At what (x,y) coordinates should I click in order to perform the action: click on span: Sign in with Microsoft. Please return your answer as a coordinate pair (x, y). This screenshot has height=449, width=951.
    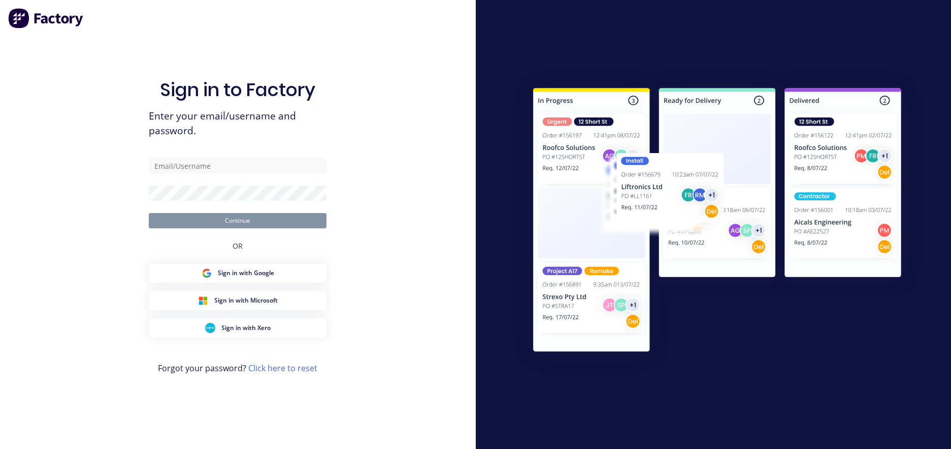
    Looking at the image, I should click on (246, 300).